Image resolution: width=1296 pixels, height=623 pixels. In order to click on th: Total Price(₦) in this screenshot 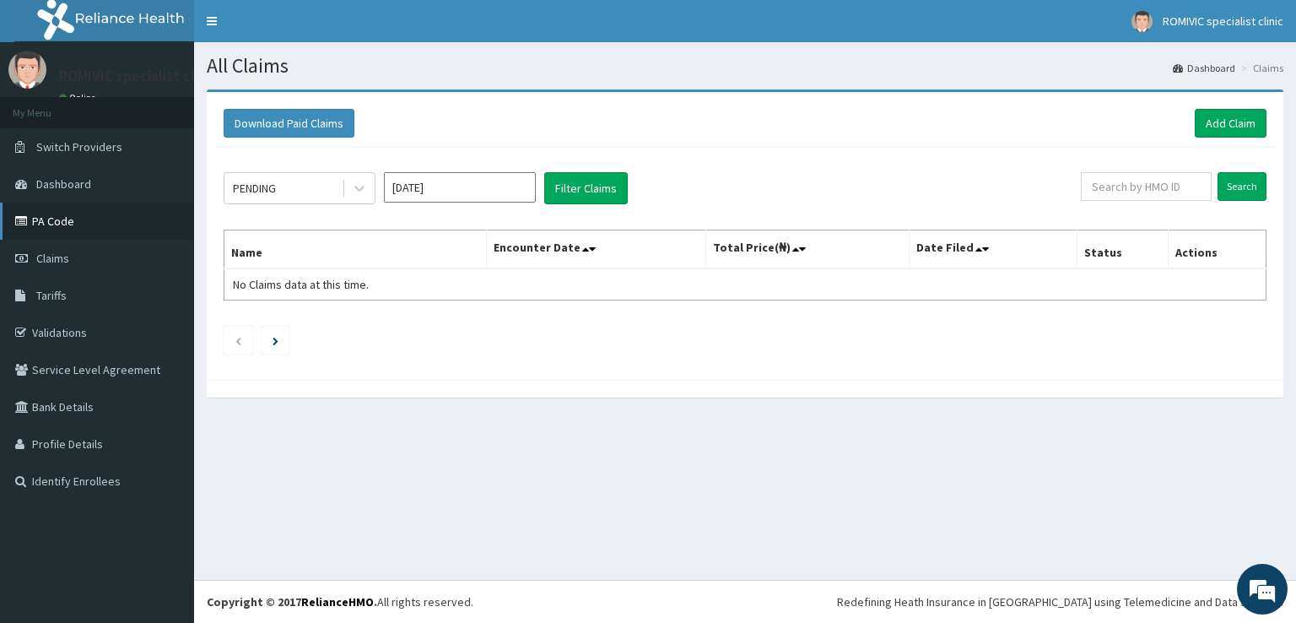, I will do `click(808, 250)`.